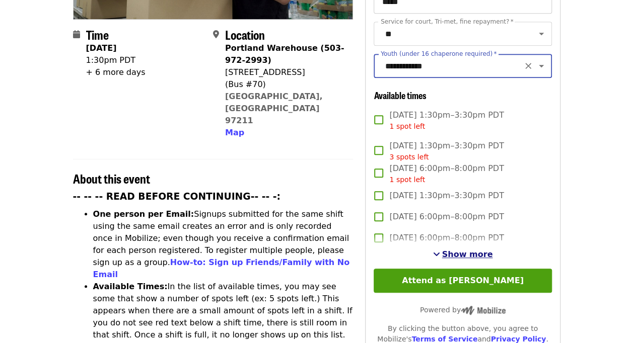  What do you see at coordinates (177, 196) in the screenshot?
I see `strong: -- -- -- READ BEFORE CONTINUING-- -- -:` at bounding box center [177, 196].